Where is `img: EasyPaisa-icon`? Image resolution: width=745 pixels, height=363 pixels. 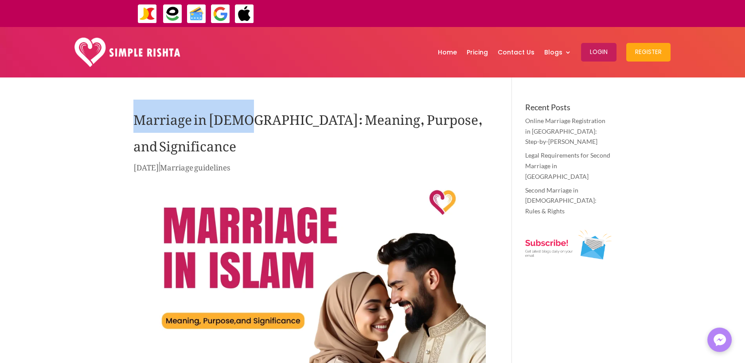 img: EasyPaisa-icon is located at coordinates (172, 14).